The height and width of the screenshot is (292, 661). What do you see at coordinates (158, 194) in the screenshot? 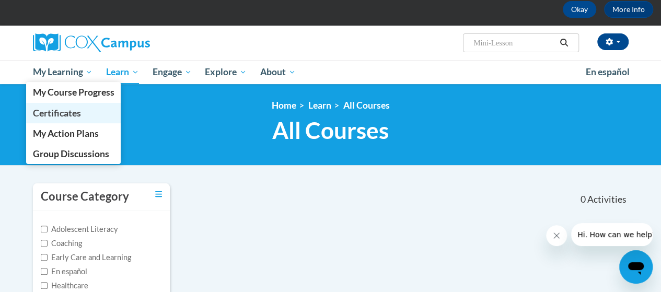
I see `a: Toggle collapse` at bounding box center [158, 194].